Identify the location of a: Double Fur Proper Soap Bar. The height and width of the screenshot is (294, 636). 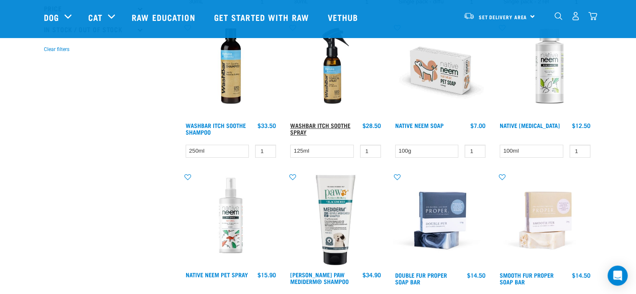
(421, 278).